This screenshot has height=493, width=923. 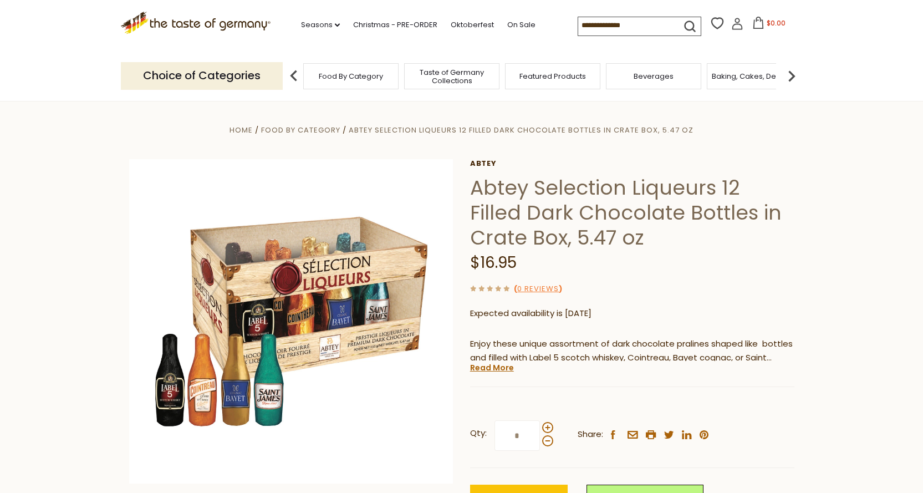 What do you see at coordinates (632, 212) in the screenshot?
I see `h1: Abtey Selection Liqueurs 12 Filled Dark Chocolate Bottles in Crate Box, 5.47 oz` at bounding box center [632, 212].